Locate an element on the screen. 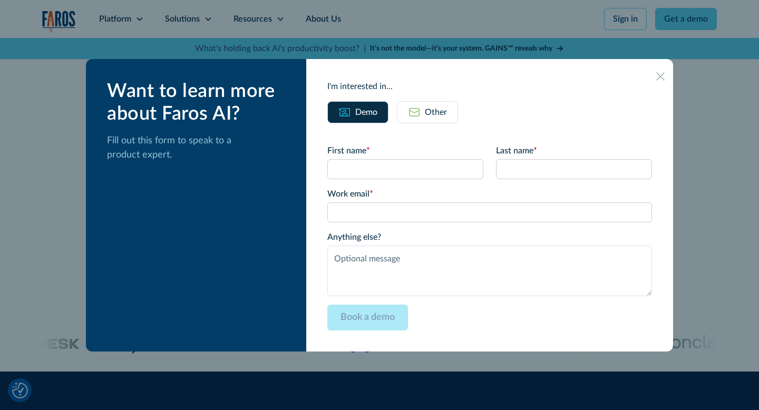 This screenshot has width=759, height=410. div: Want to learn more about Faros AI? is located at coordinates (198, 103).